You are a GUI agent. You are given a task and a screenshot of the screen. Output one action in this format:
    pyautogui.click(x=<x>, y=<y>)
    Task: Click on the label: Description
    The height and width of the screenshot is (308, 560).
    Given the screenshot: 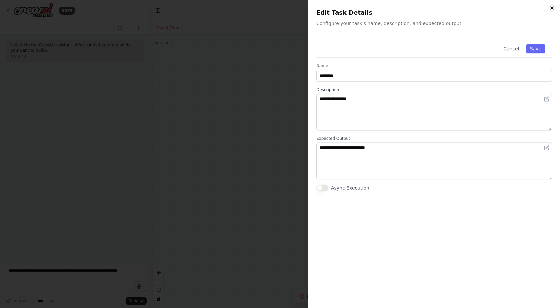 What is the action you would take?
    pyautogui.click(x=434, y=90)
    